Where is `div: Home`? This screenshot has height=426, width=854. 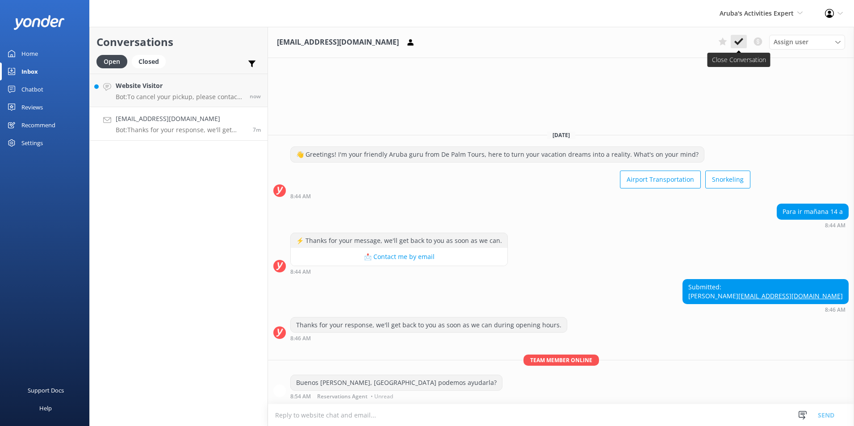 div: Home is located at coordinates (29, 54).